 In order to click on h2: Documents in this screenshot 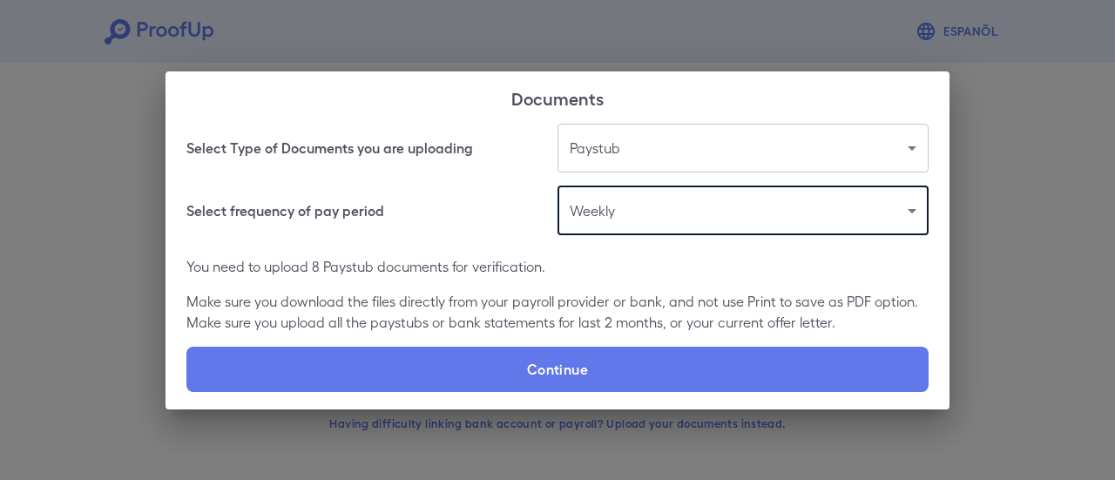, I will do `click(557, 98)`.